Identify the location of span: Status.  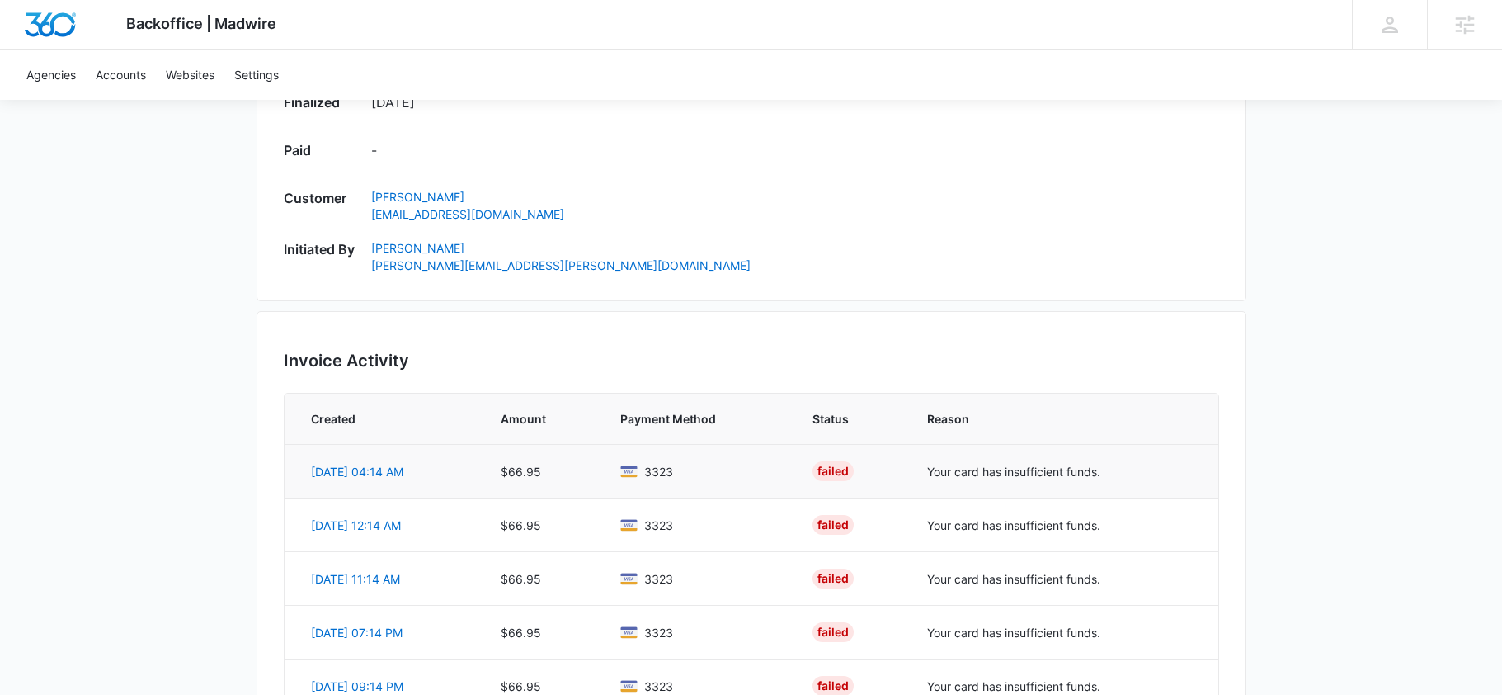
(850, 418).